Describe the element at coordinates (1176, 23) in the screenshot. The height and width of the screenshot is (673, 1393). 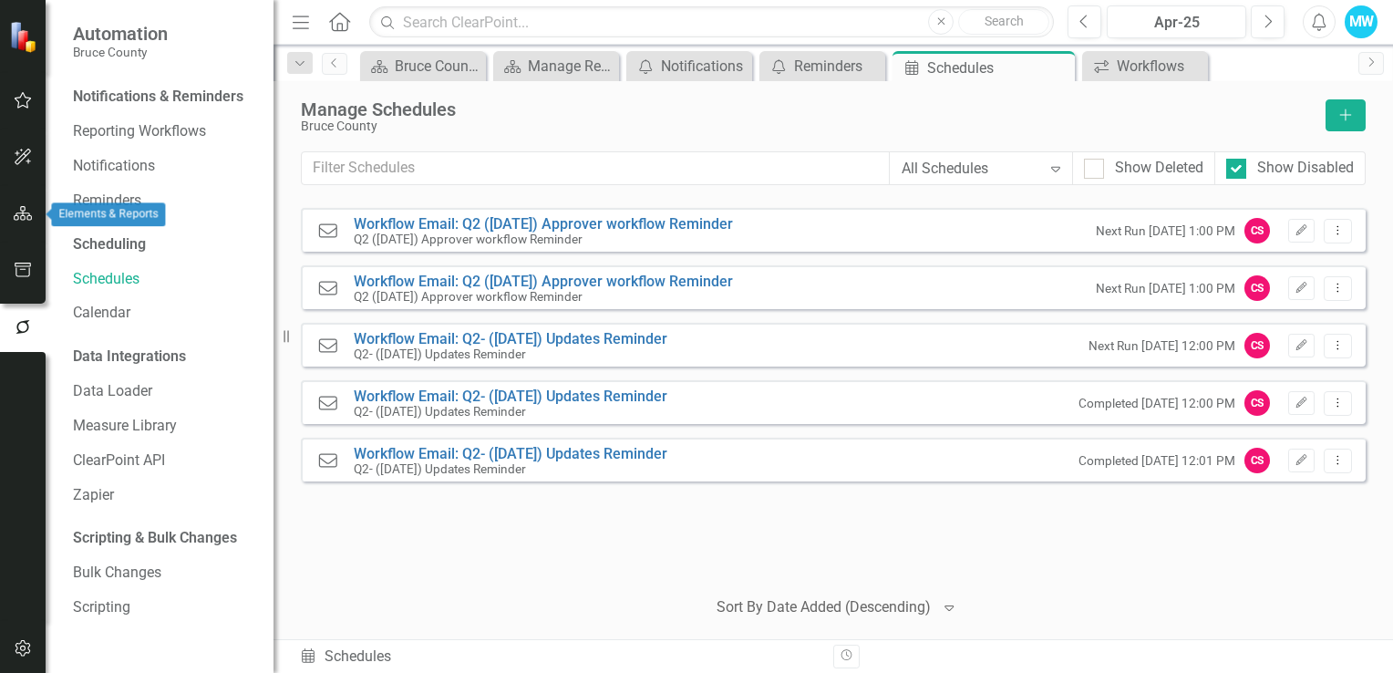
I see `div: Apr-25` at that location.